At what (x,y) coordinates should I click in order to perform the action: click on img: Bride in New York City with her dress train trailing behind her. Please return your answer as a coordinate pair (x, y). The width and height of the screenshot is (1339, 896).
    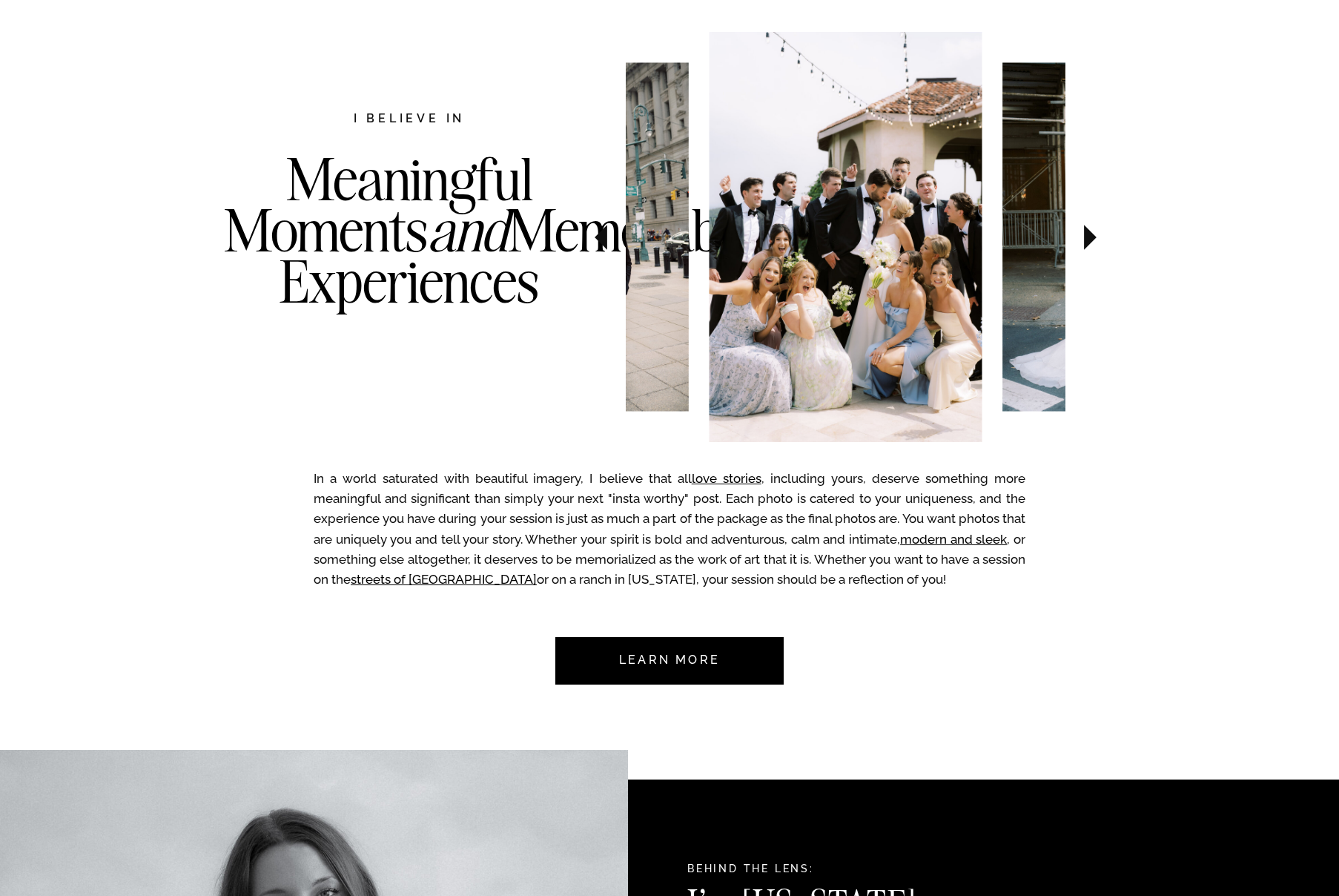
    Looking at the image, I should click on (1119, 237).